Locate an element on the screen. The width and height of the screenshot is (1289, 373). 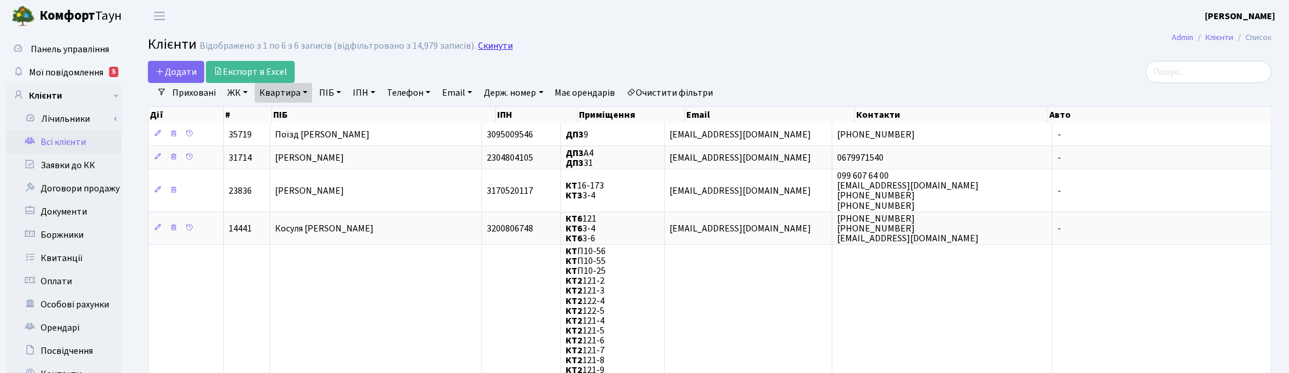
a: Скинути is located at coordinates (495, 46).